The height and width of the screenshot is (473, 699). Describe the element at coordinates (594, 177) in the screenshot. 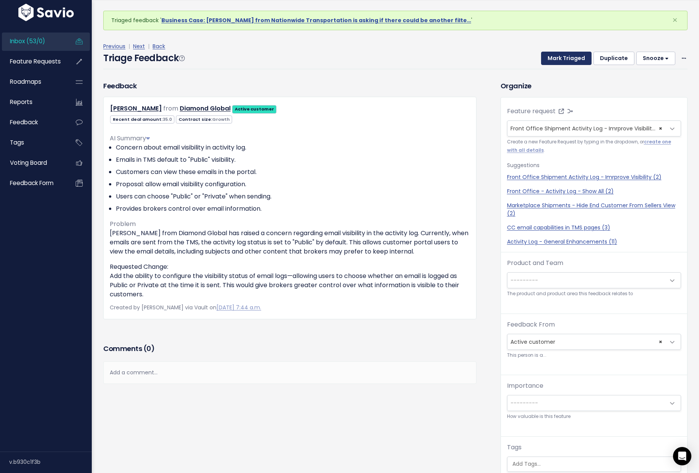

I see `a: Front Office Shipment Activity Log - Imrprove Visibility (2)` at that location.